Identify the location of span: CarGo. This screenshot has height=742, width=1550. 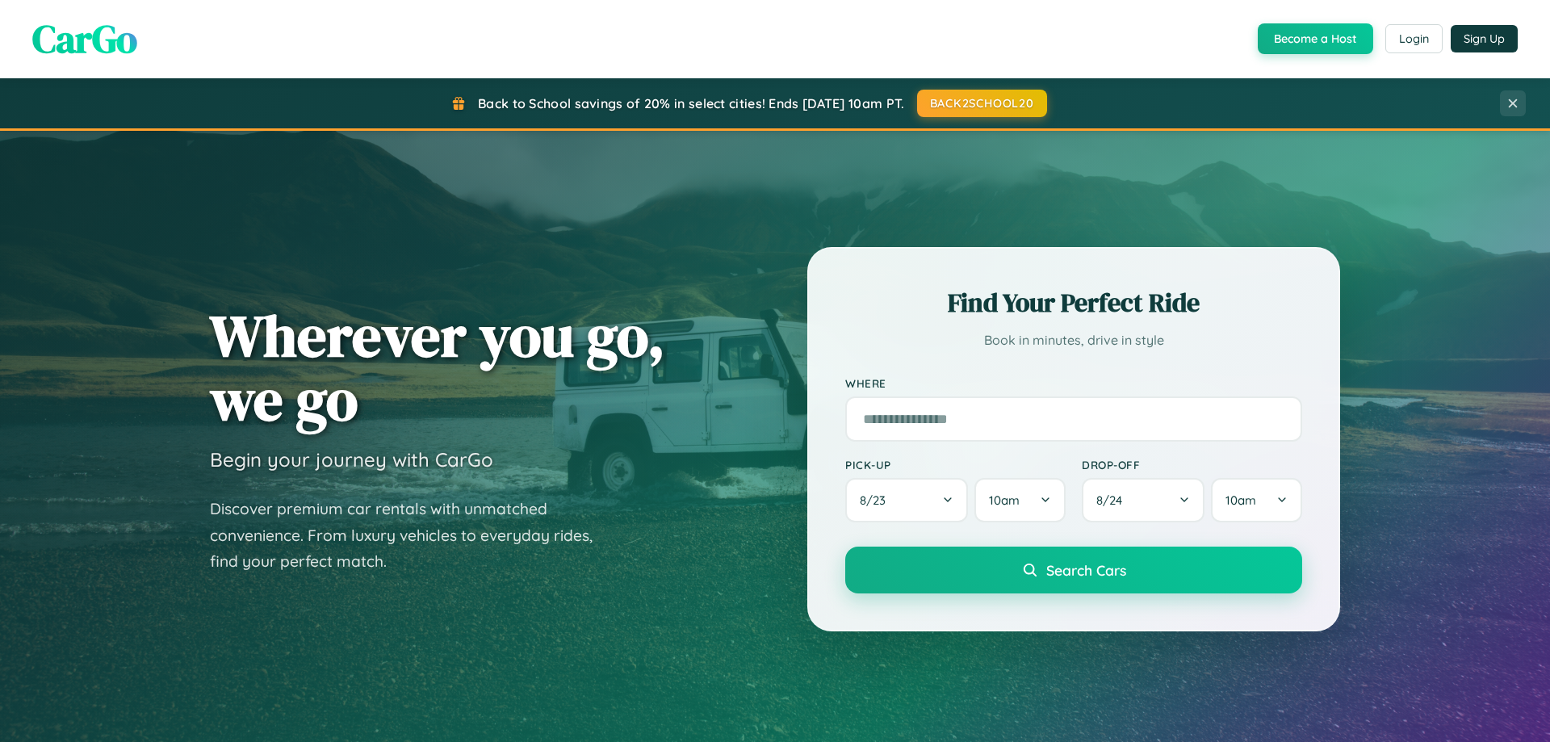
(85, 39).